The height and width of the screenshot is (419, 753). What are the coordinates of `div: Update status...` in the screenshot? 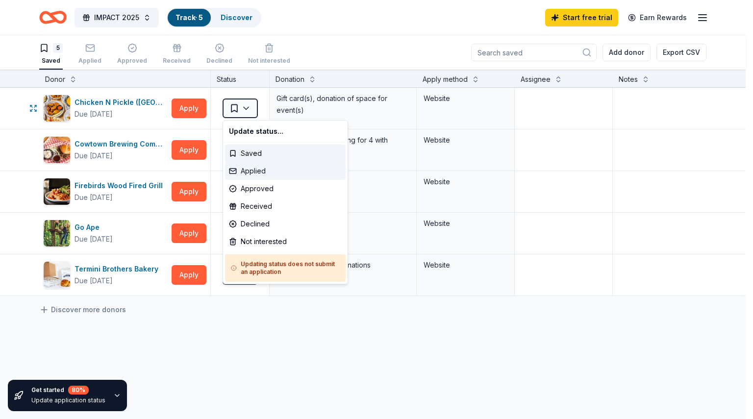 It's located at (285, 131).